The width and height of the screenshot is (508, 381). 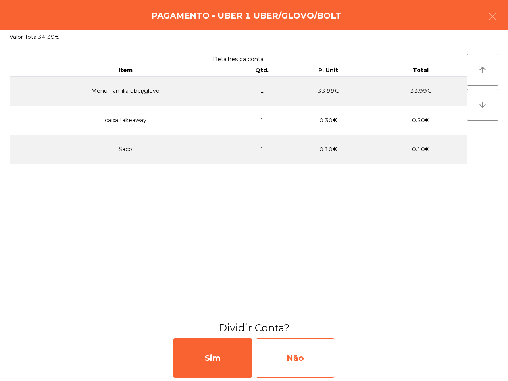 I want to click on button: arrow_upward, so click(x=483, y=70).